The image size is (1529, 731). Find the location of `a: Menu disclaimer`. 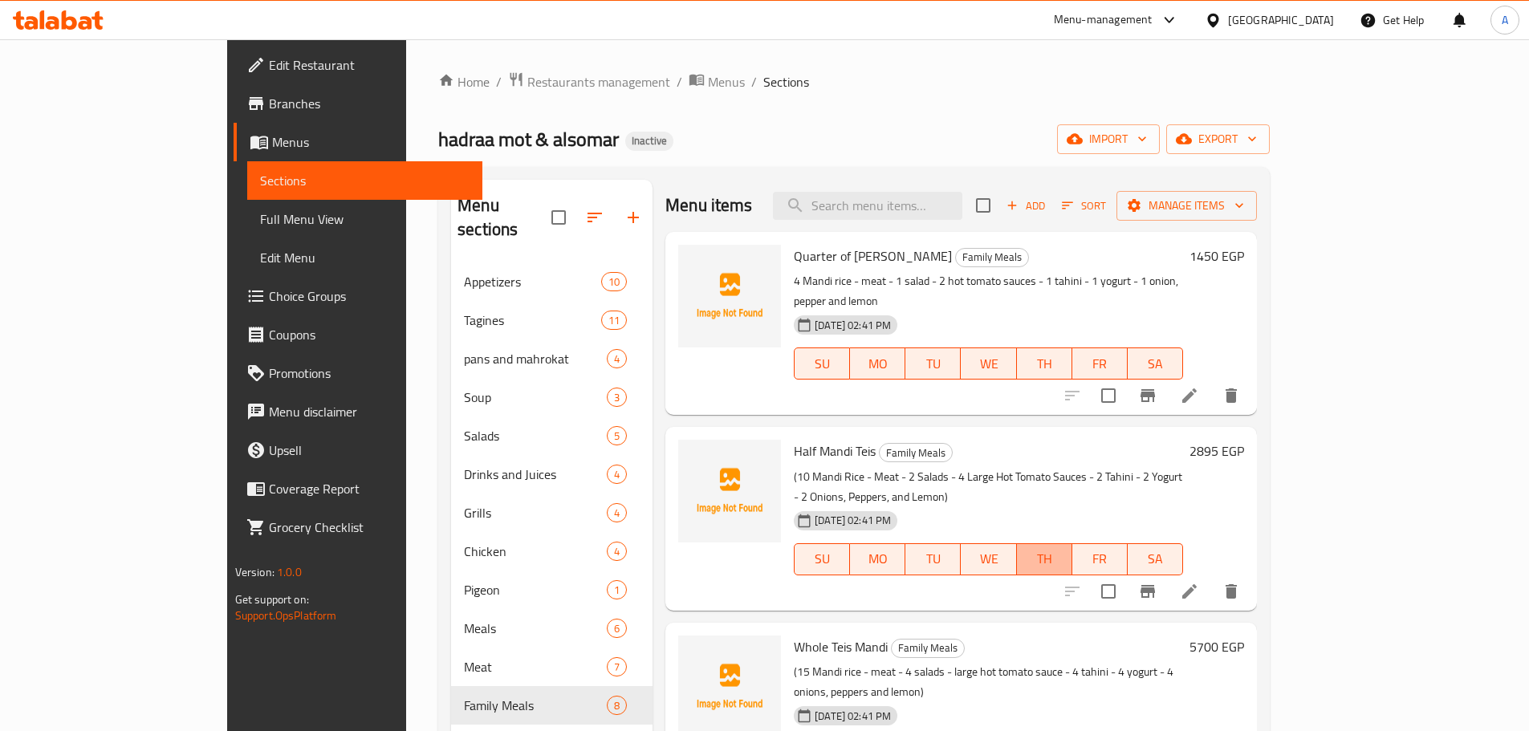

a: Menu disclaimer is located at coordinates (358, 412).